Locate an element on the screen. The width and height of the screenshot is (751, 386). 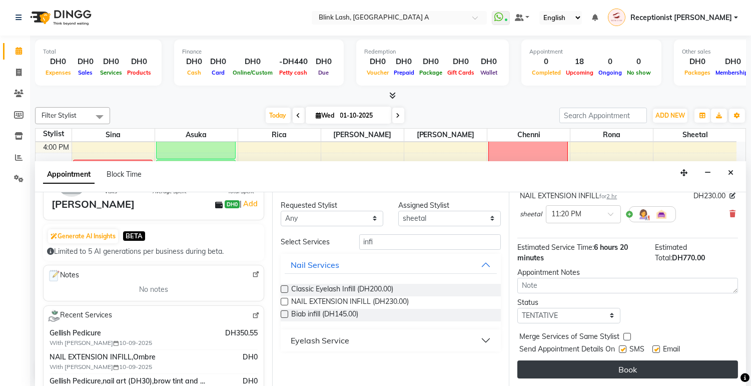
div: -DH440 is located at coordinates (293, 62).